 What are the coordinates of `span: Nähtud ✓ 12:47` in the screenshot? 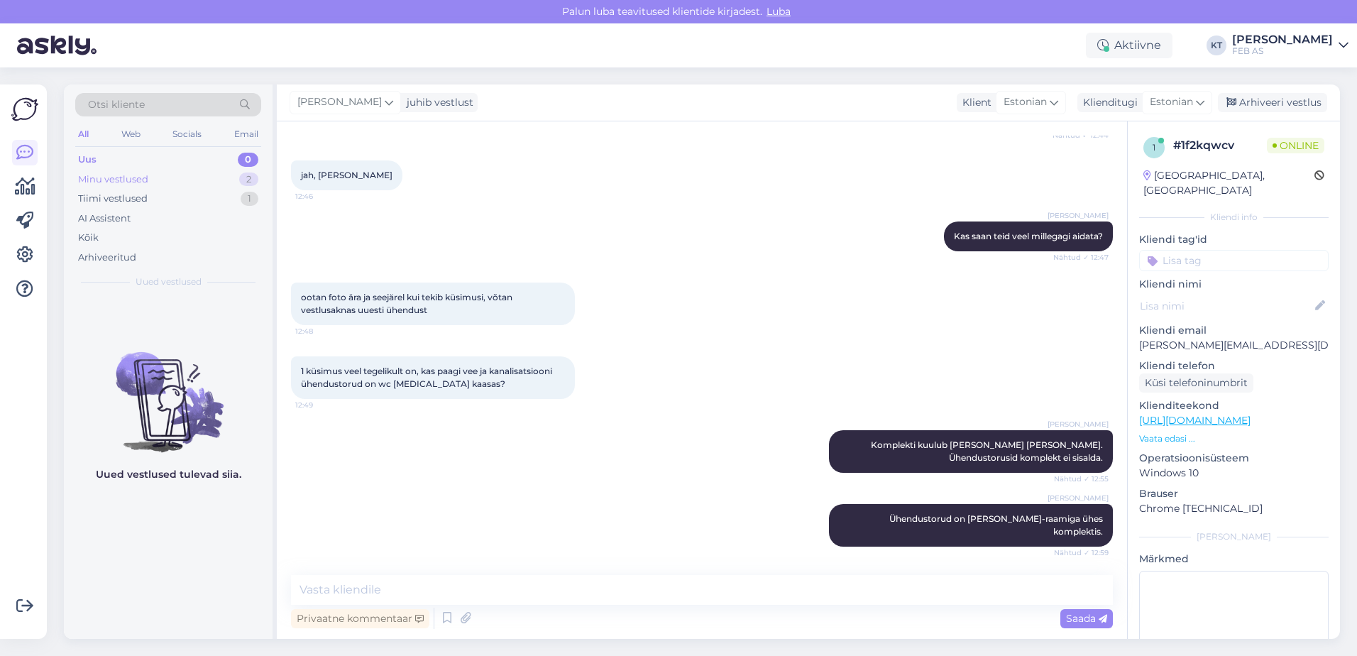 It's located at (1081, 257).